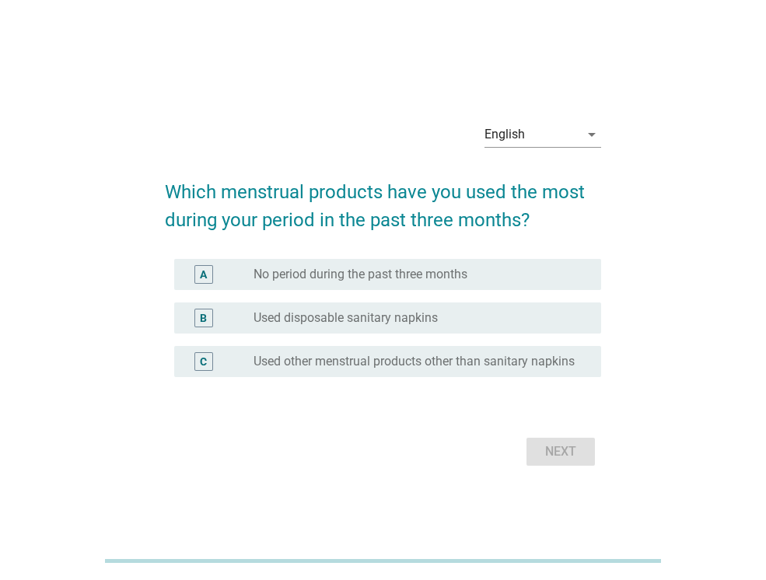  Describe the element at coordinates (360, 275) in the screenshot. I see `label: No period during the past three months` at that location.